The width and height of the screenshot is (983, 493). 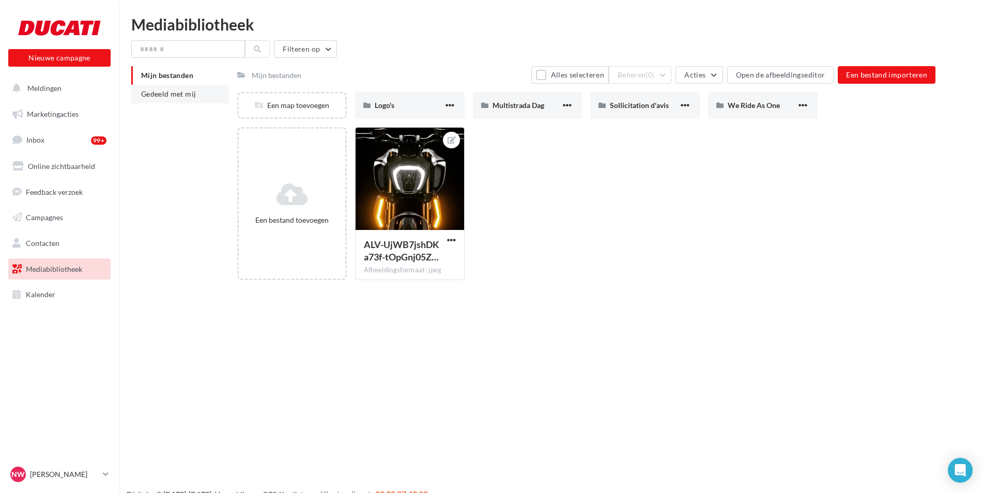 I want to click on div: Open Intercom Messenger, so click(x=960, y=470).